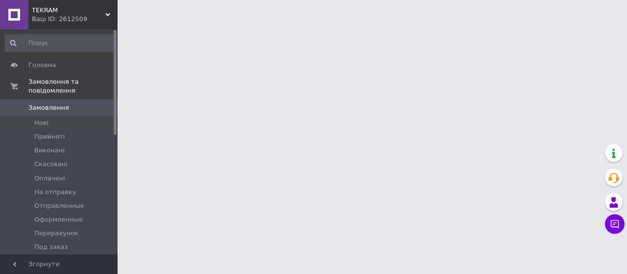 The height and width of the screenshot is (274, 627). I want to click on span: TEKRAM, so click(69, 10).